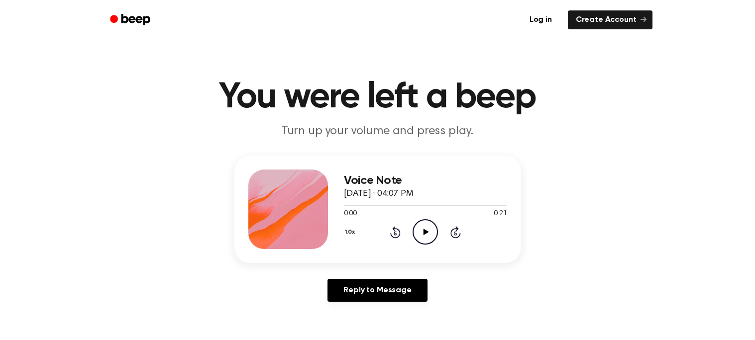  What do you see at coordinates (425, 181) in the screenshot?
I see `h3: Voice Note` at bounding box center [425, 181].